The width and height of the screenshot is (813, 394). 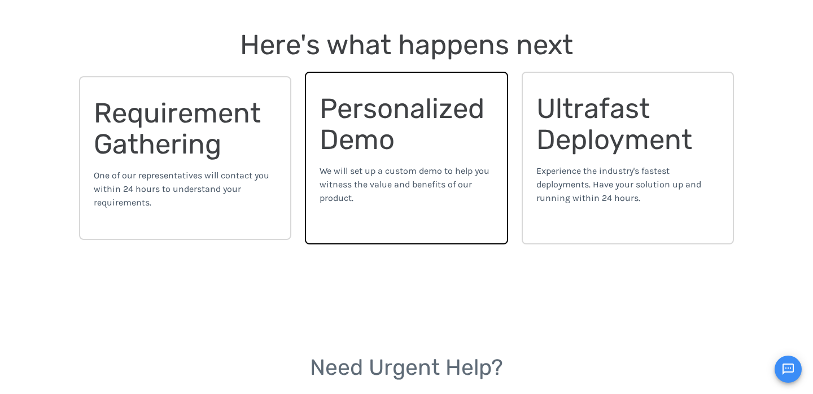 I want to click on span: Experience the industry's fastest deployments. Have your solution up and running within 24 hours., so click(x=619, y=184).